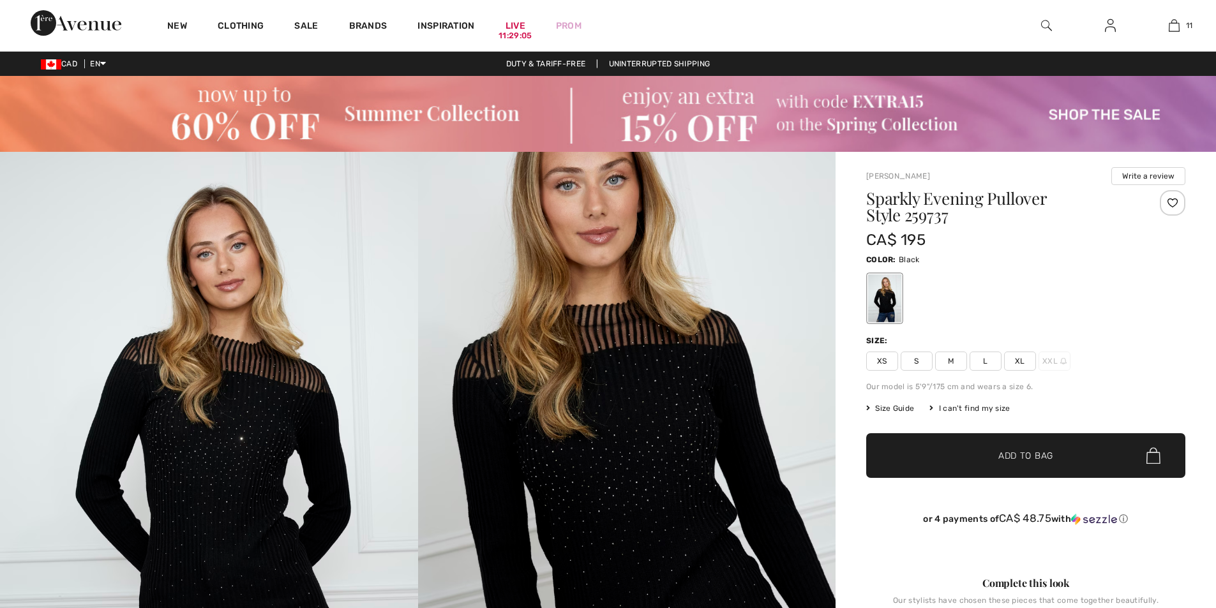  What do you see at coordinates (881, 260) in the screenshot?
I see `span: Color:` at bounding box center [881, 260].